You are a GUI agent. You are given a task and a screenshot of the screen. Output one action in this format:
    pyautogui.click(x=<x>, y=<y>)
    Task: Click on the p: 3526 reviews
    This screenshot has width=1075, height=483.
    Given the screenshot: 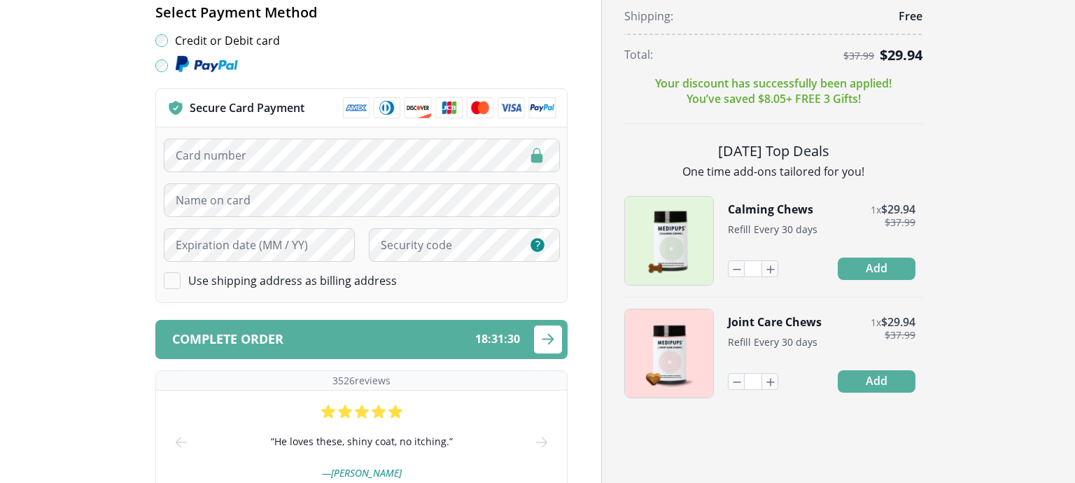 What is the action you would take?
    pyautogui.click(x=361, y=380)
    